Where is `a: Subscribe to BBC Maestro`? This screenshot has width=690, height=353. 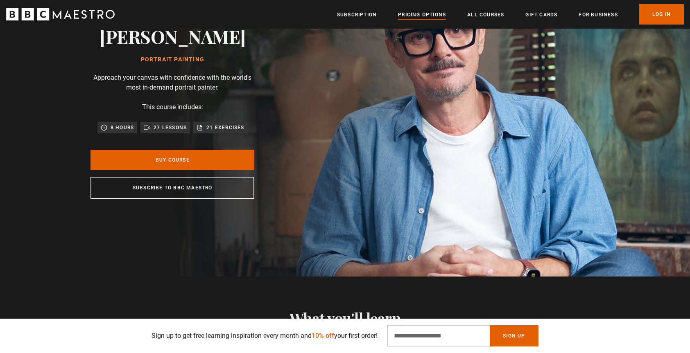
a: Subscribe to BBC Maestro is located at coordinates (172, 188).